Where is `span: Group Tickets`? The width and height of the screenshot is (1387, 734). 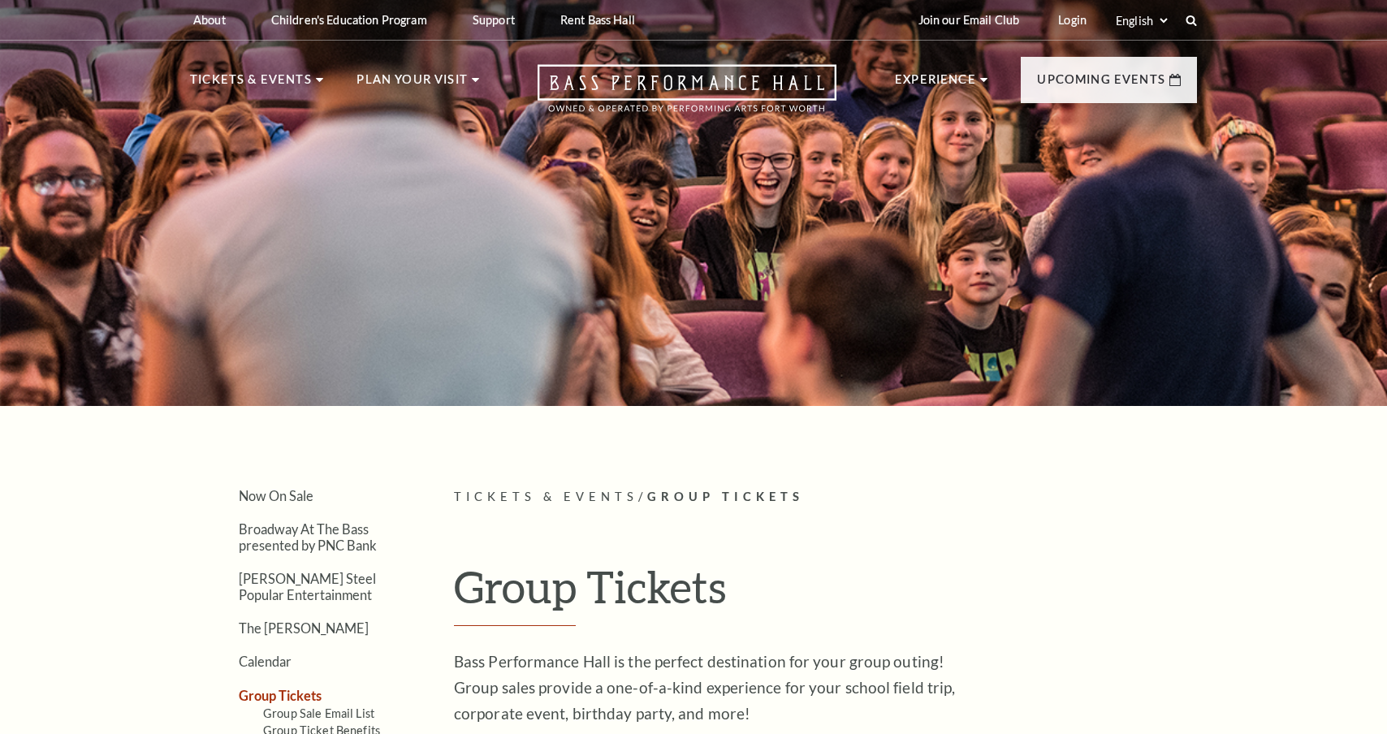 span: Group Tickets is located at coordinates (725, 496).